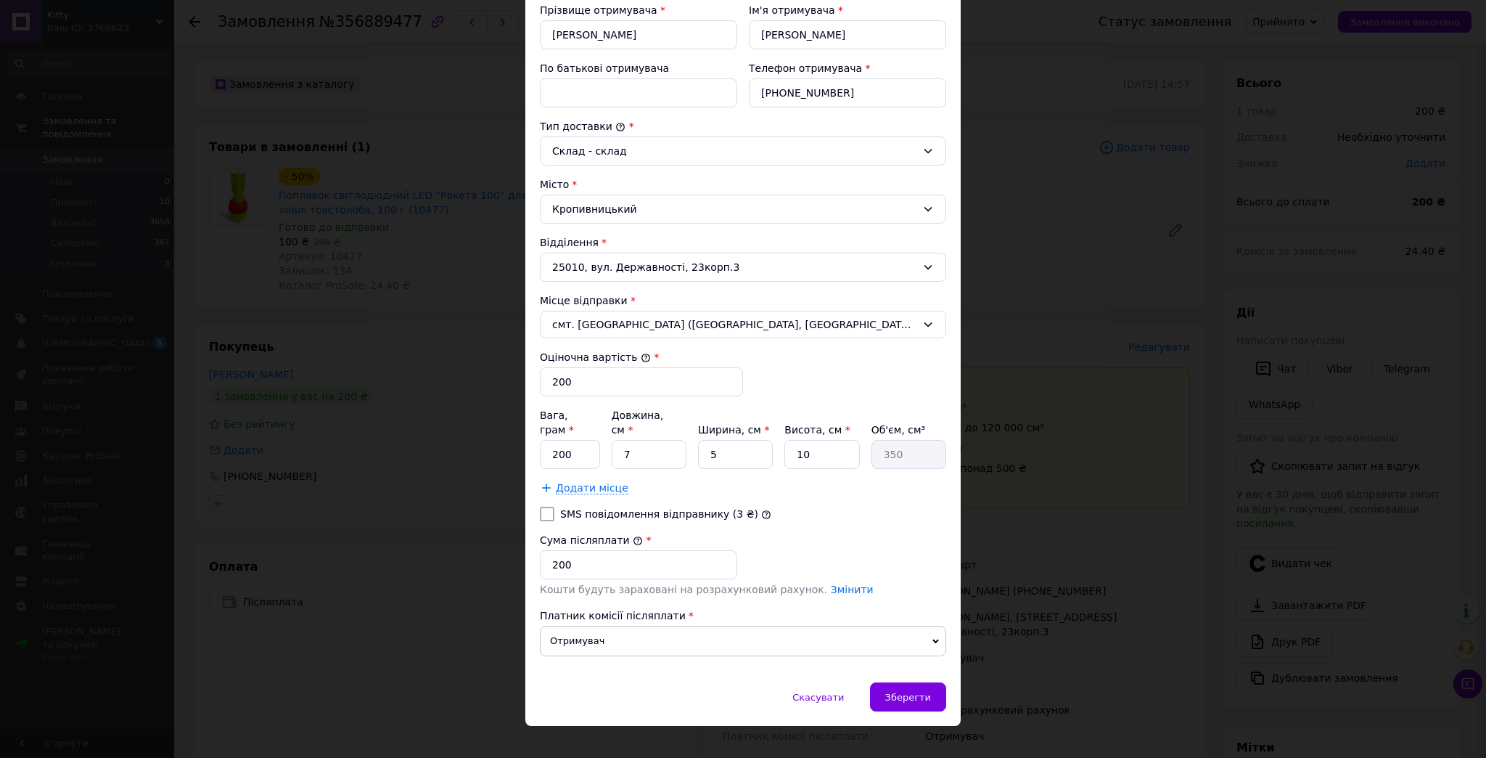 The height and width of the screenshot is (758, 1486). Describe the element at coordinates (604, 68) in the screenshot. I see `label: По батькові отримувача` at that location.